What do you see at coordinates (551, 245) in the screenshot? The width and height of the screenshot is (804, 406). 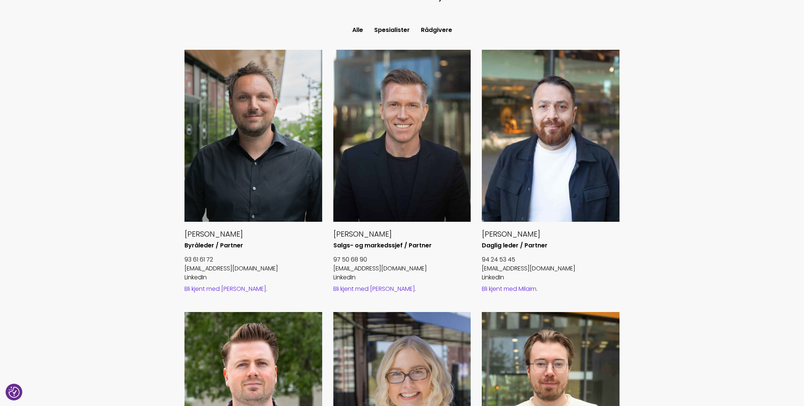 I see `h6: Daglig leder / Partner` at bounding box center [551, 245].